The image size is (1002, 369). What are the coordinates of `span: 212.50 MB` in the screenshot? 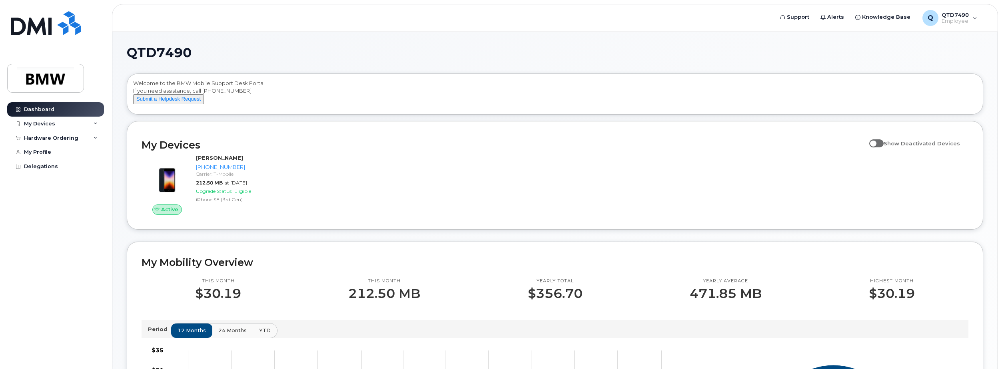 It's located at (209, 183).